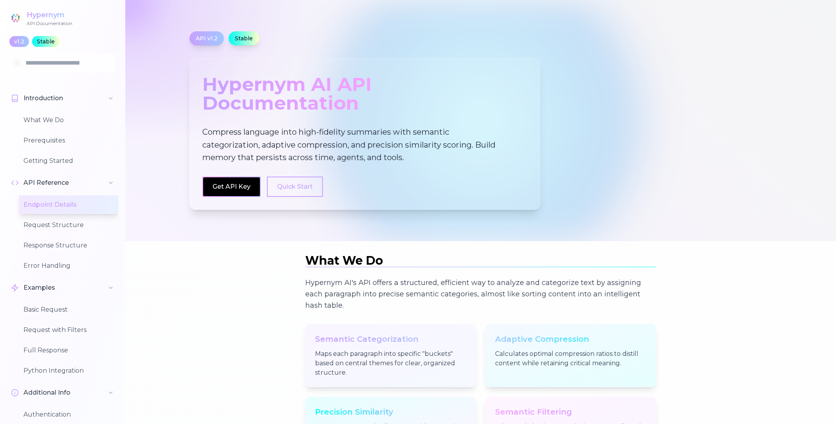 The height and width of the screenshot is (424, 836). What do you see at coordinates (41, 18) in the screenshot?
I see `a: HypernymAPI Documentation` at bounding box center [41, 18].